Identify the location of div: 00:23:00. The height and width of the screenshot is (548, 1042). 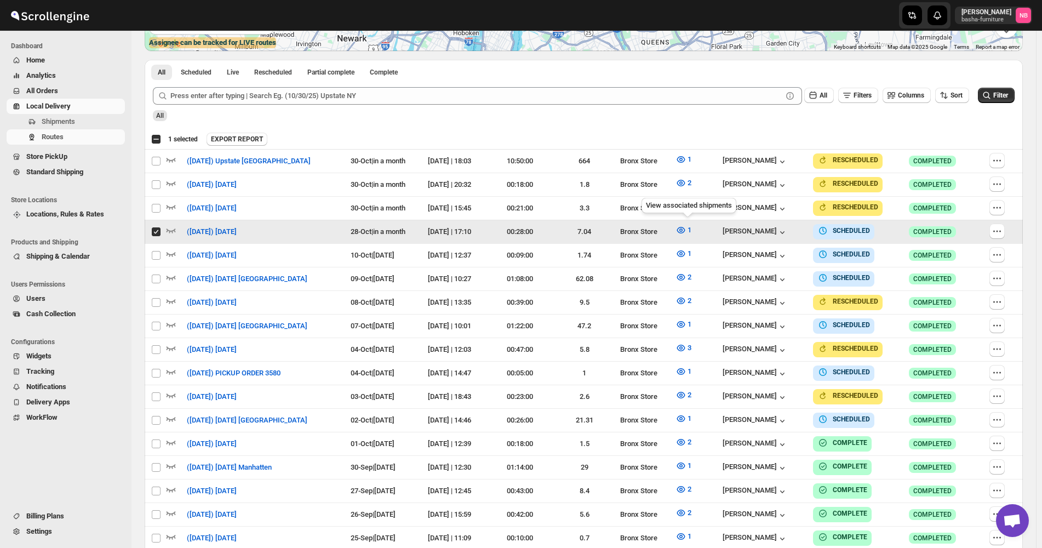
(520, 397).